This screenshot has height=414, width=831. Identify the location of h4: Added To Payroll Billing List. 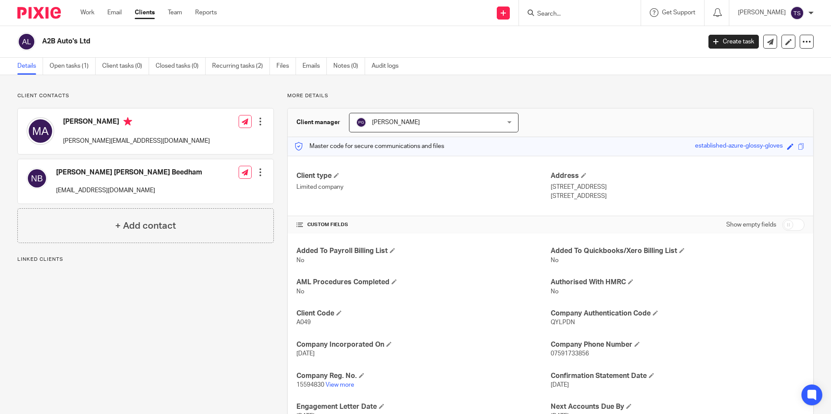
(423, 251).